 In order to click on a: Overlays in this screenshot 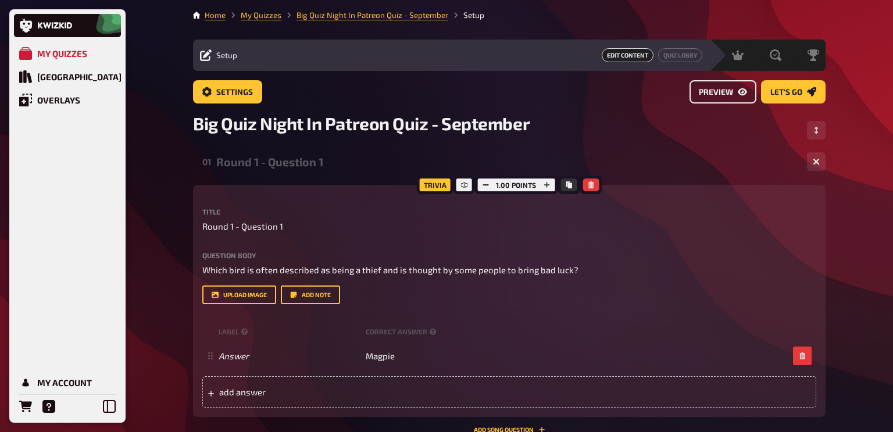, I will do `click(67, 100)`.